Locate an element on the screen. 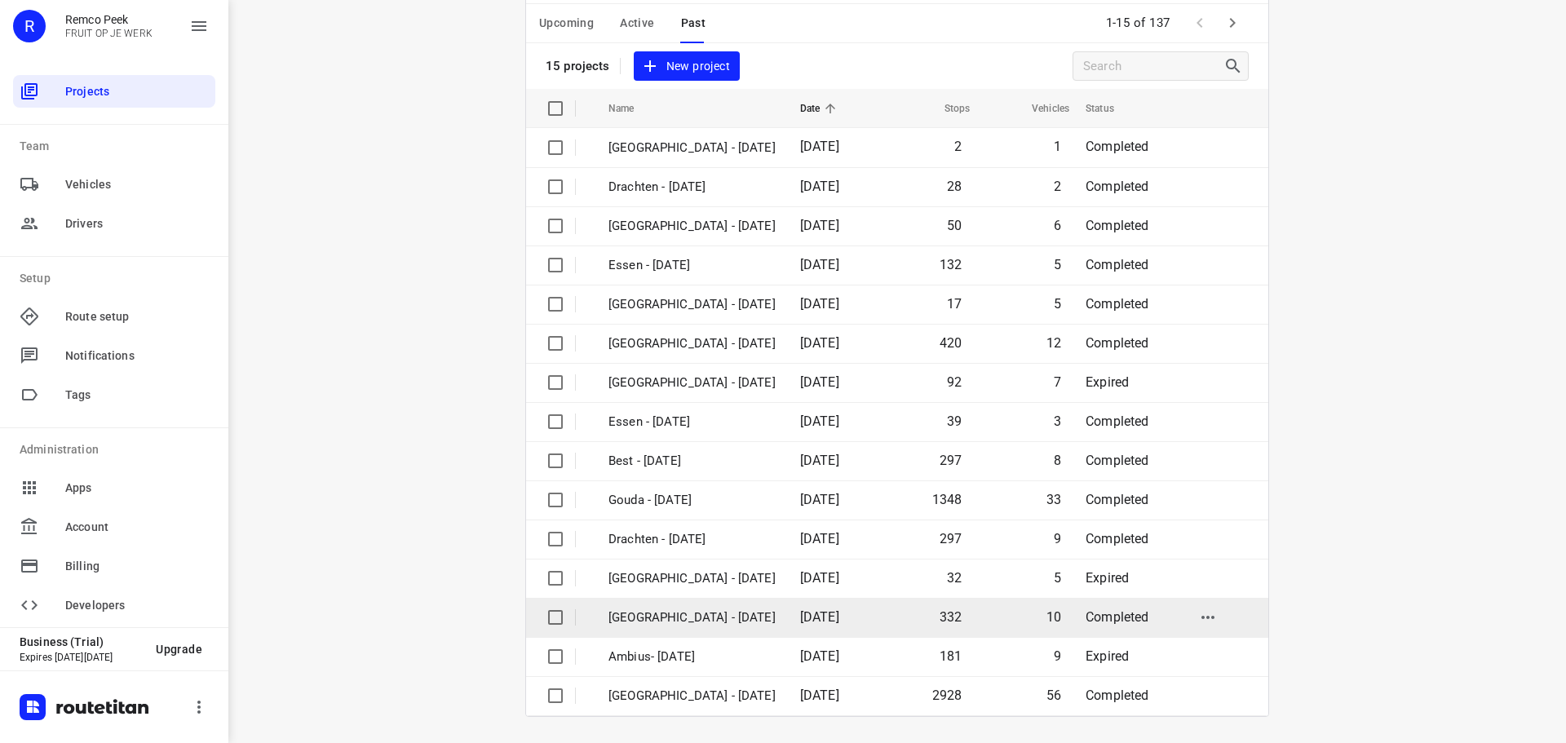  span: 39 is located at coordinates (954, 421).